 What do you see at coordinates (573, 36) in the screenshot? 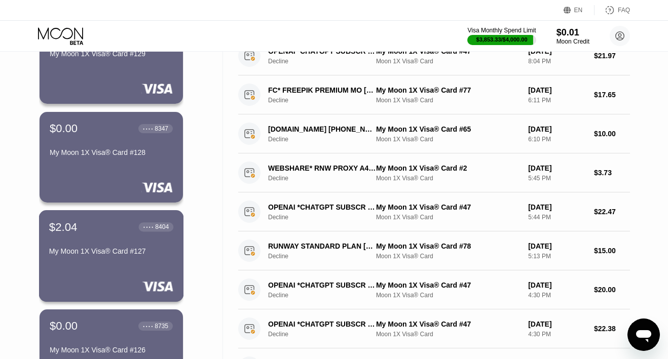
I see `div: $0.01Moon Credit` at bounding box center [573, 36].